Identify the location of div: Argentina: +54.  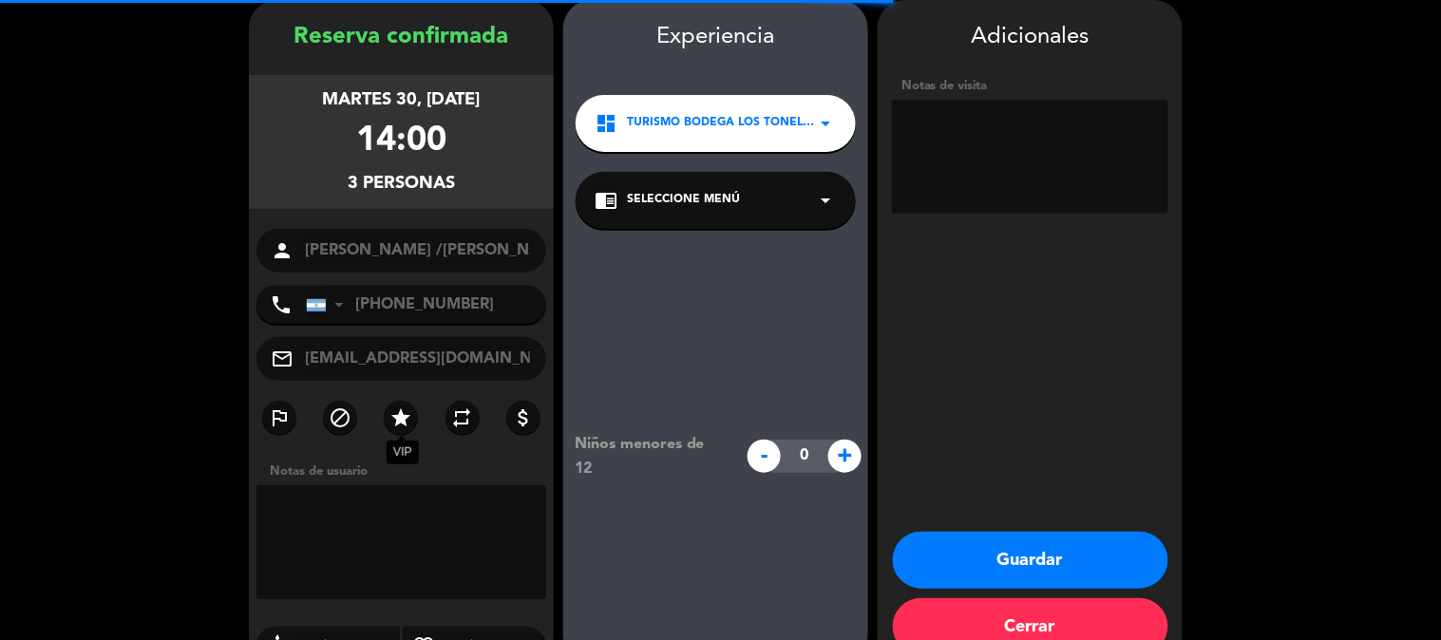
(329, 305).